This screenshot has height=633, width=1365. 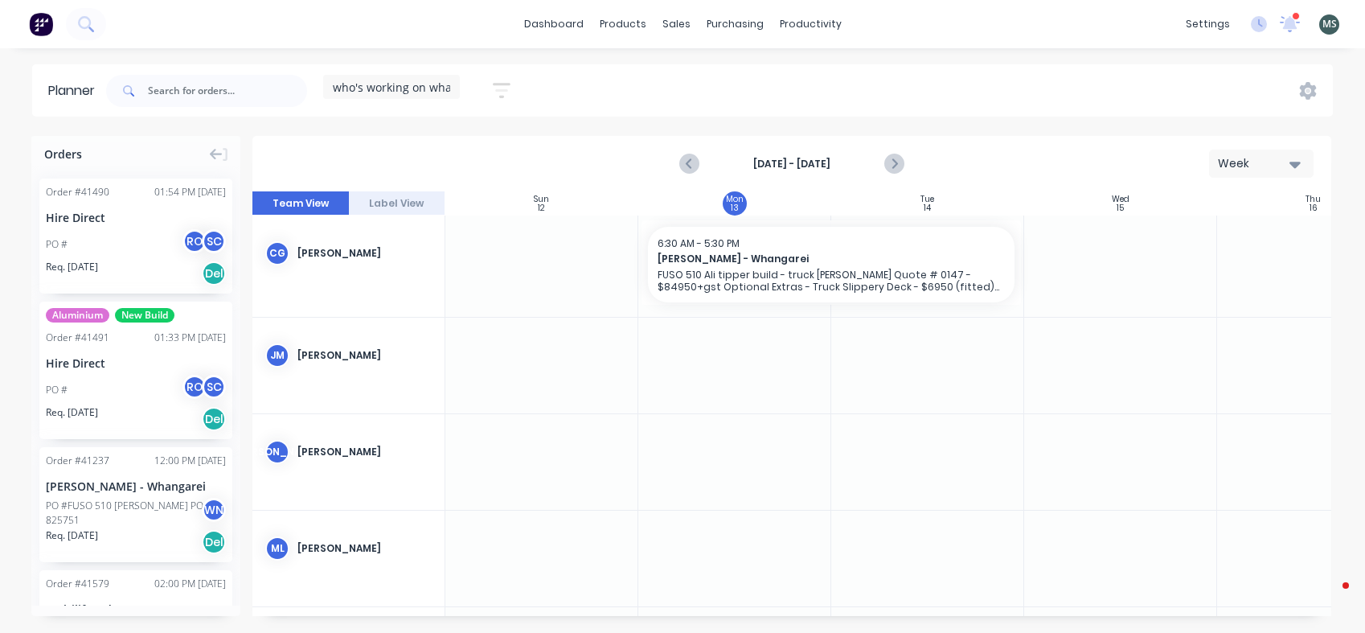 I want to click on span: MS, so click(x=1330, y=24).